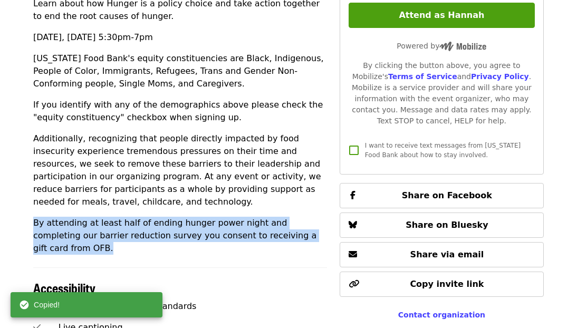  I want to click on a: Privacy Policy, so click(500, 76).